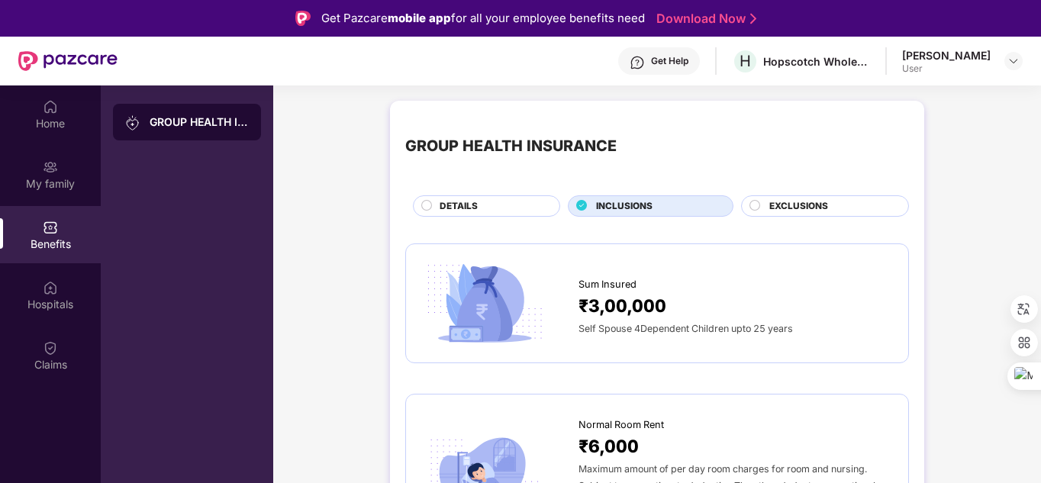 The image size is (1041, 483). I want to click on img: svg+xml;base64,PHN2ZyBpZD0iQ2xhaW0iIHhtbG5zPSJodHRwOi8vd3d3LnczLm9yZy8yMDAwL3N2ZyIgd2lkdGg9IjIwIi..., so click(50, 348).